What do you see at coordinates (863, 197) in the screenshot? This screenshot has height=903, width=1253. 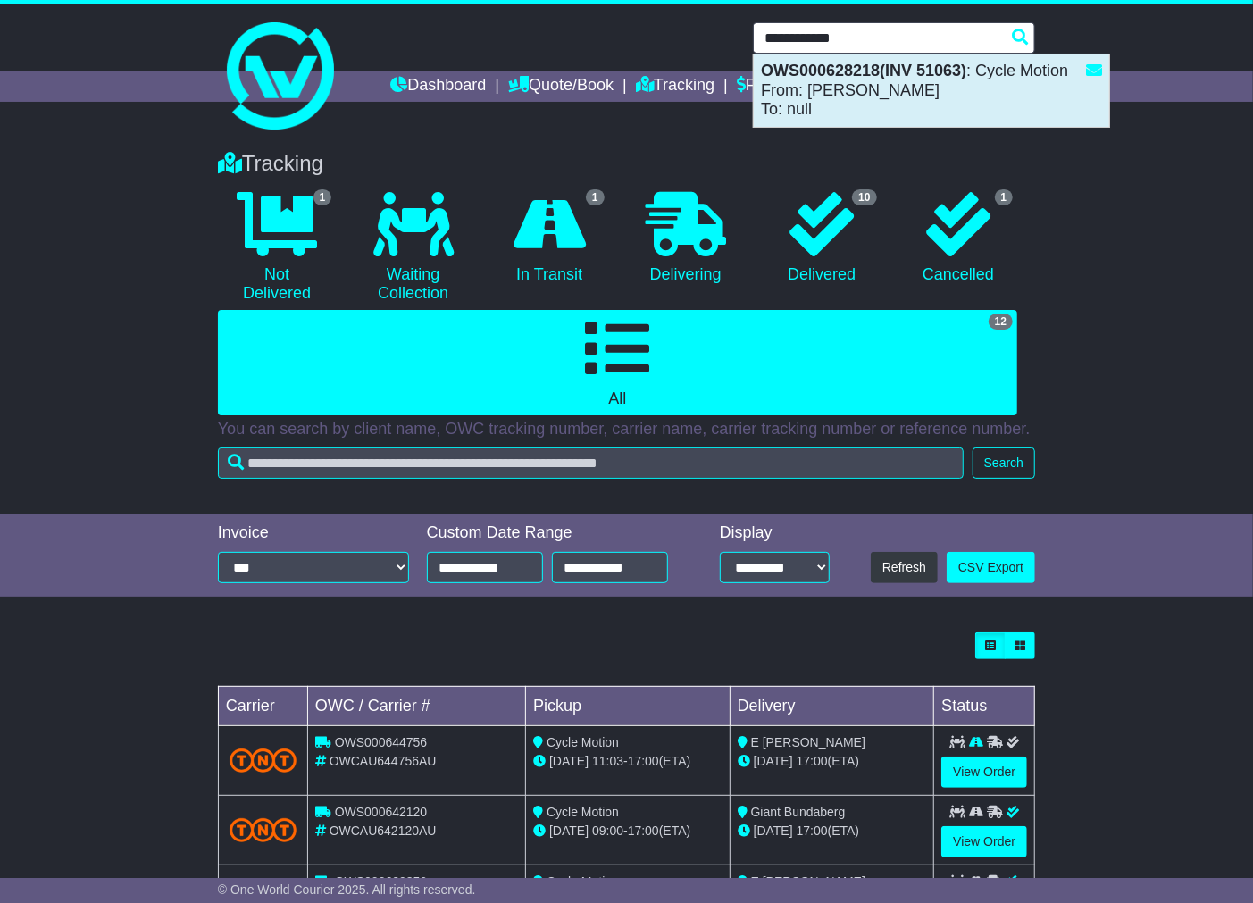 I see `span: 10` at bounding box center [863, 197].